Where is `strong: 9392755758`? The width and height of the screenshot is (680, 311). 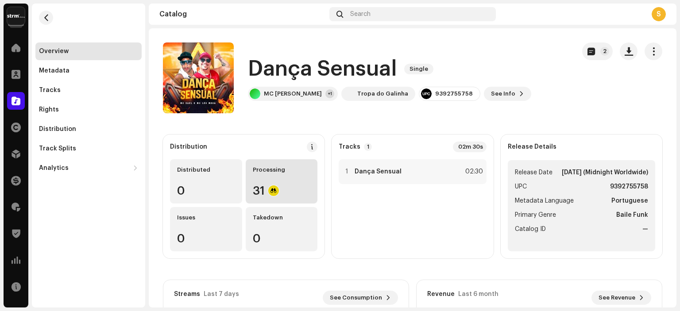 strong: 9392755758 is located at coordinates (629, 187).